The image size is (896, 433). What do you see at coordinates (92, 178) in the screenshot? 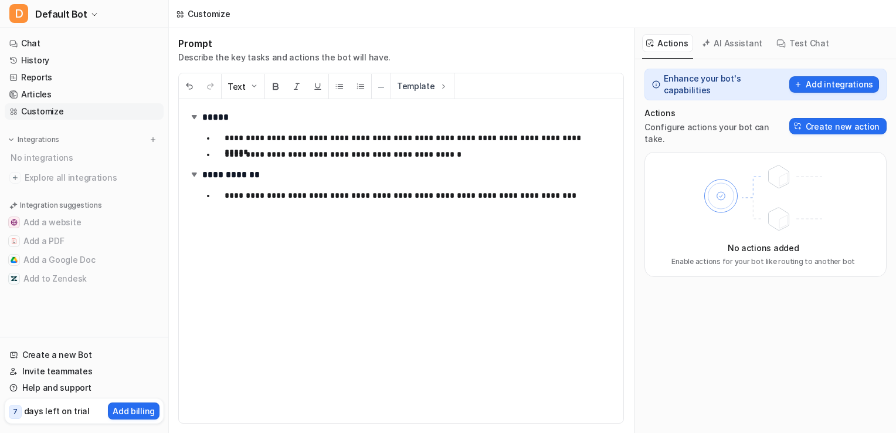
I see `span: Explore all integrations` at bounding box center [92, 178].